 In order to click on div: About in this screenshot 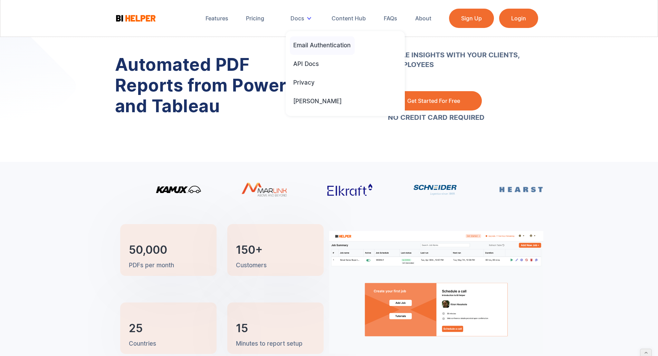, I will do `click(423, 18)`.